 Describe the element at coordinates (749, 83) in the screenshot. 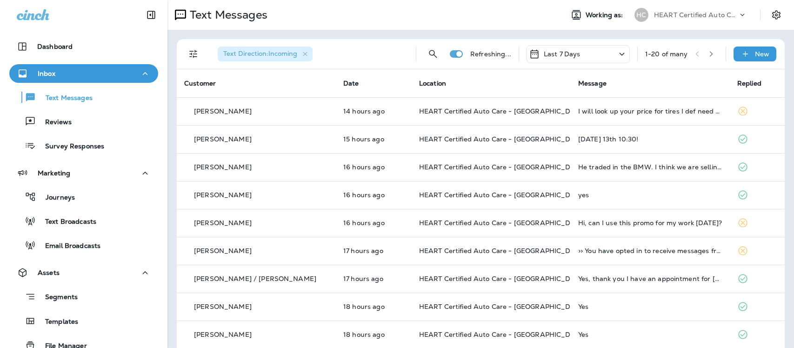

I see `span: Replied` at that location.